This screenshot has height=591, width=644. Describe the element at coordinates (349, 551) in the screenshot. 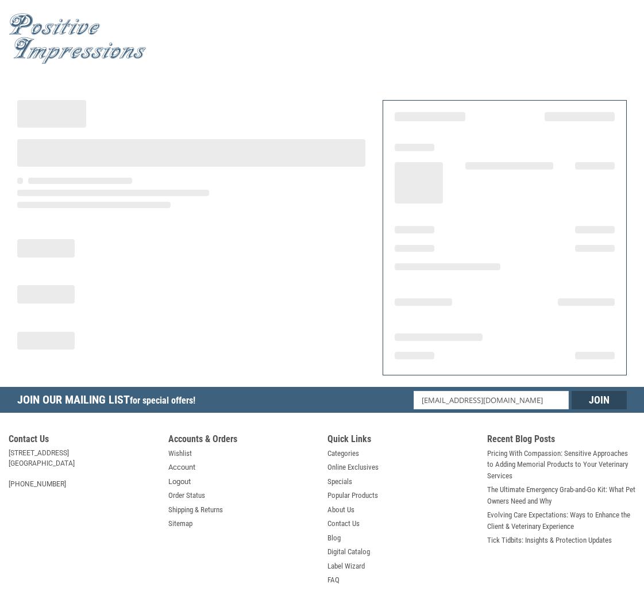

I see `a: Digital Catalog` at that location.